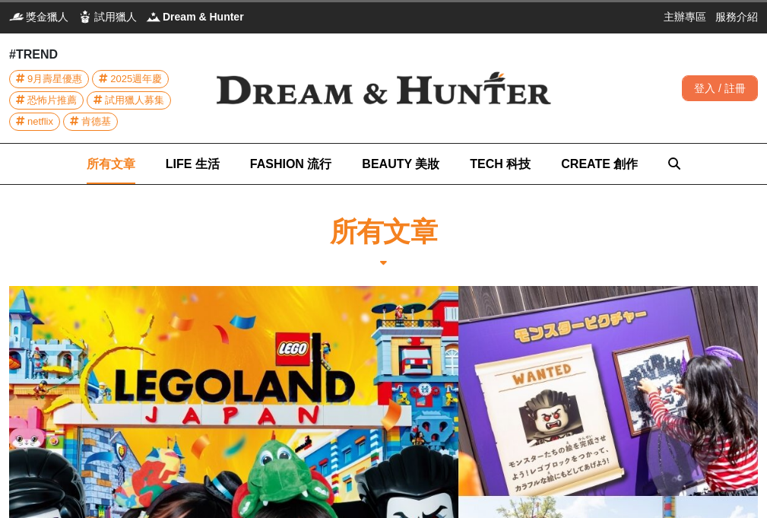 This screenshot has height=518, width=767. What do you see at coordinates (90, 122) in the screenshot?
I see `a: 肯德基` at bounding box center [90, 122].